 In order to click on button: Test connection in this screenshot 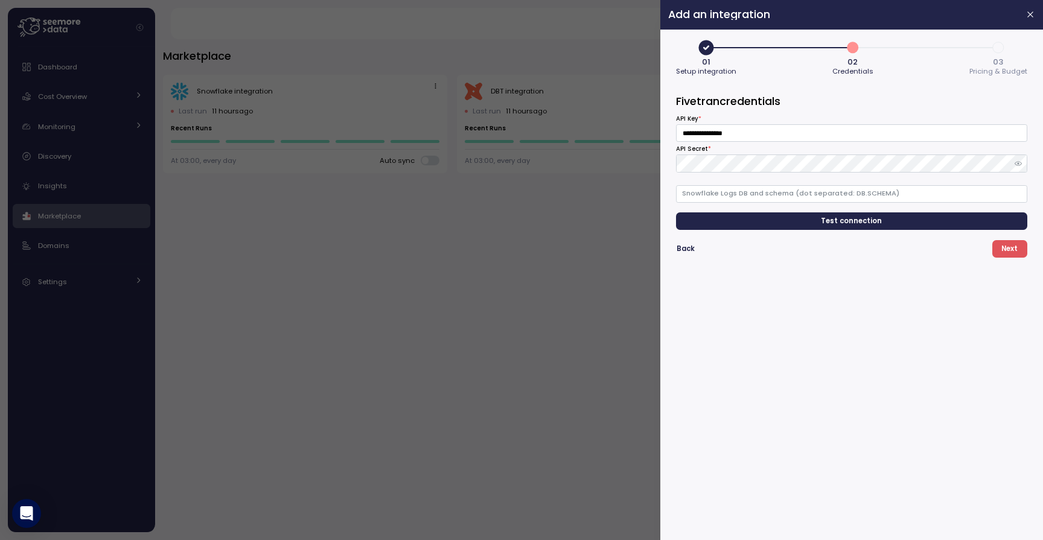, I will do `click(851, 221)`.